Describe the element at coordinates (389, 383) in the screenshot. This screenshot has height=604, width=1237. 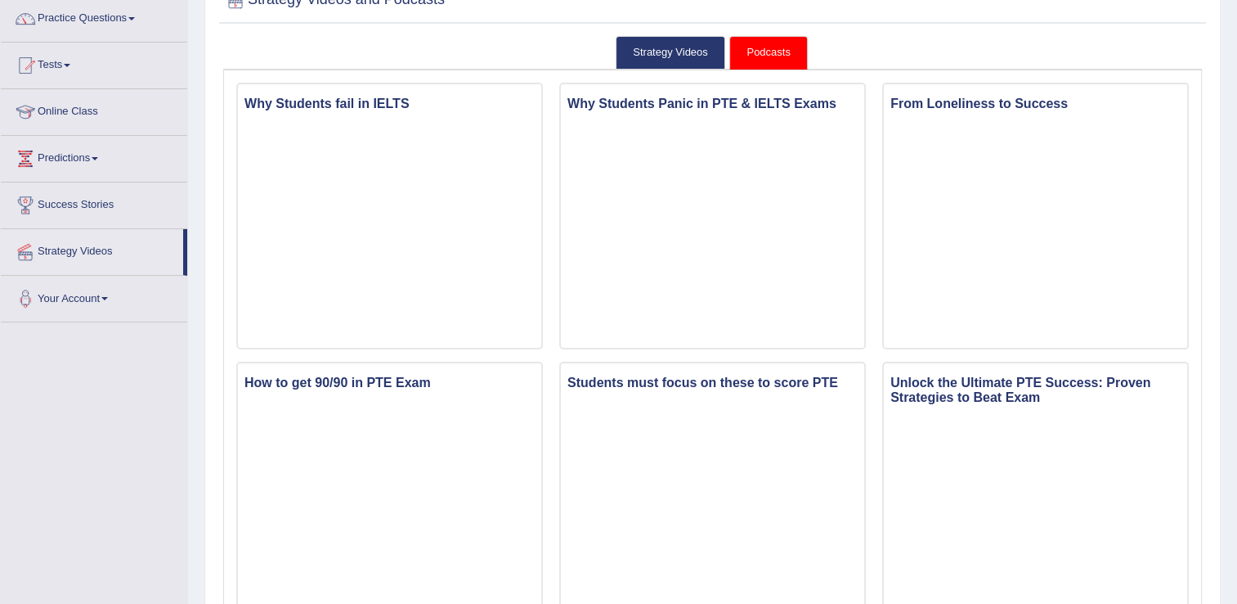
I see `h3: How to get 90/90 in PTE Exam` at that location.